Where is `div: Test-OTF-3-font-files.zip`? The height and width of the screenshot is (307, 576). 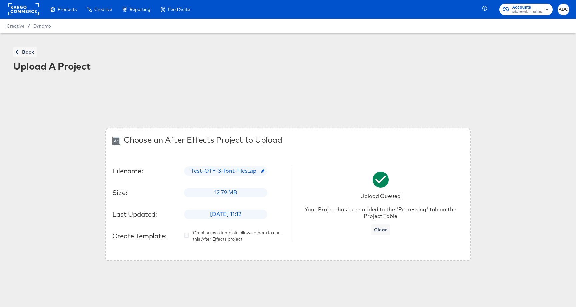
div: Test-OTF-3-font-files.zip is located at coordinates (226, 171).